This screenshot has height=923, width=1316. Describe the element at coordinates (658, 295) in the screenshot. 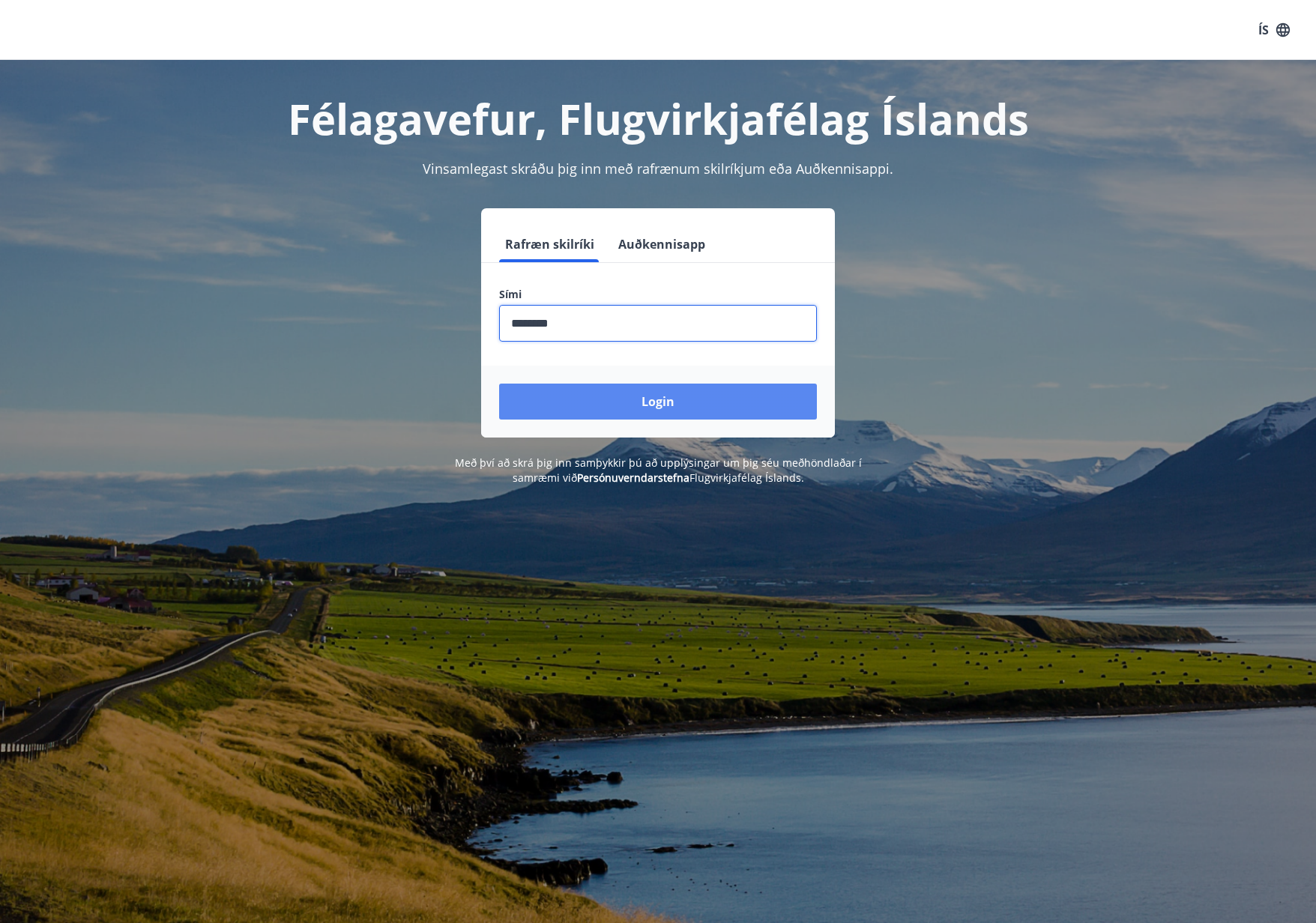

I see `label: Sími` at that location.